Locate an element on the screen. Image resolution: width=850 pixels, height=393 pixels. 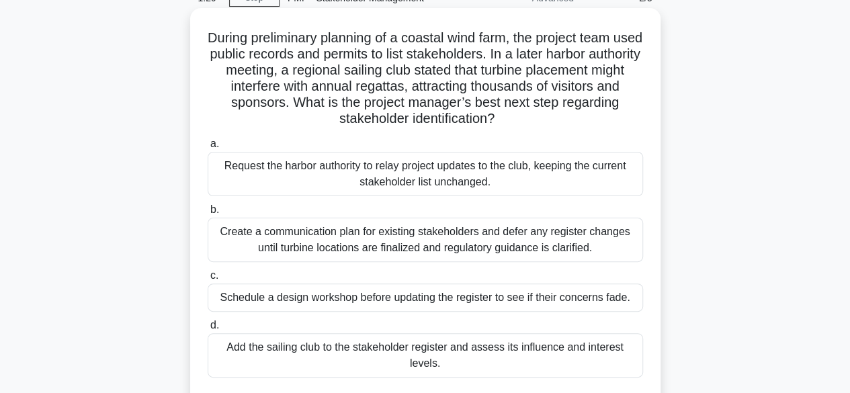
h5: During preliminary planning of a coastal wind farm, the project team used public records and perm... is located at coordinates (426, 79).